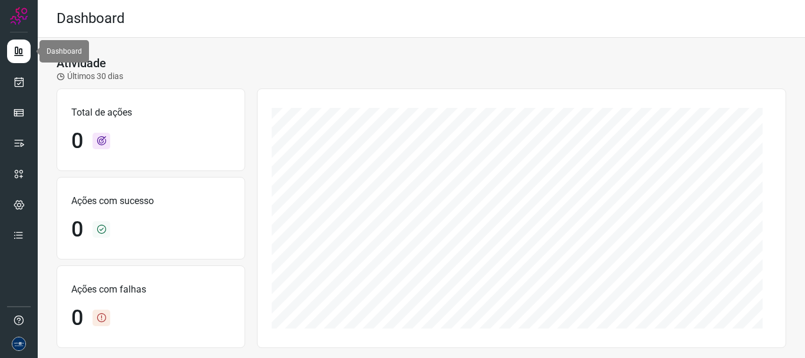 This screenshot has width=805, height=358. Describe the element at coordinates (19, 343) in the screenshot. I see `img: d06bdf07e729e349525d8f0de7f5f473.png` at that location.